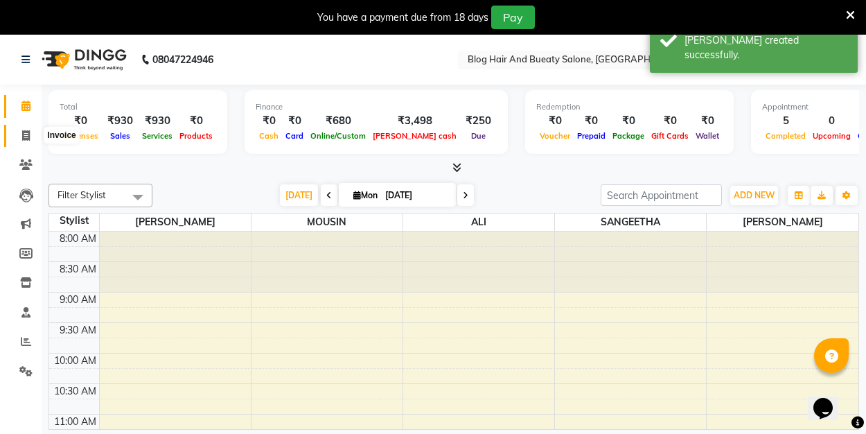 Image resolution: width=866 pixels, height=434 pixels. Describe the element at coordinates (61, 135) in the screenshot. I see `div: Invoice` at that location.